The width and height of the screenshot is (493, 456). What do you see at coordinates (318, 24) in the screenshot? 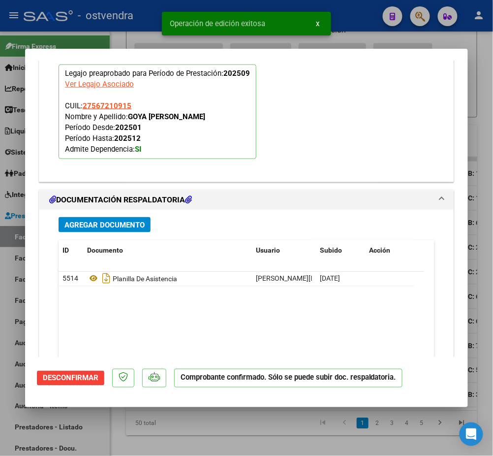
I see `span: x` at bounding box center [318, 24].